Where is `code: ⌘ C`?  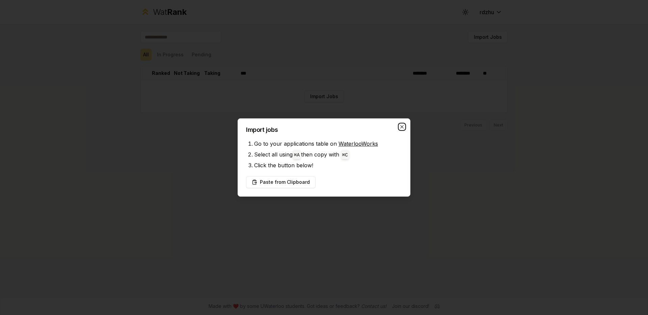
code: ⌘ C is located at coordinates (345, 155).